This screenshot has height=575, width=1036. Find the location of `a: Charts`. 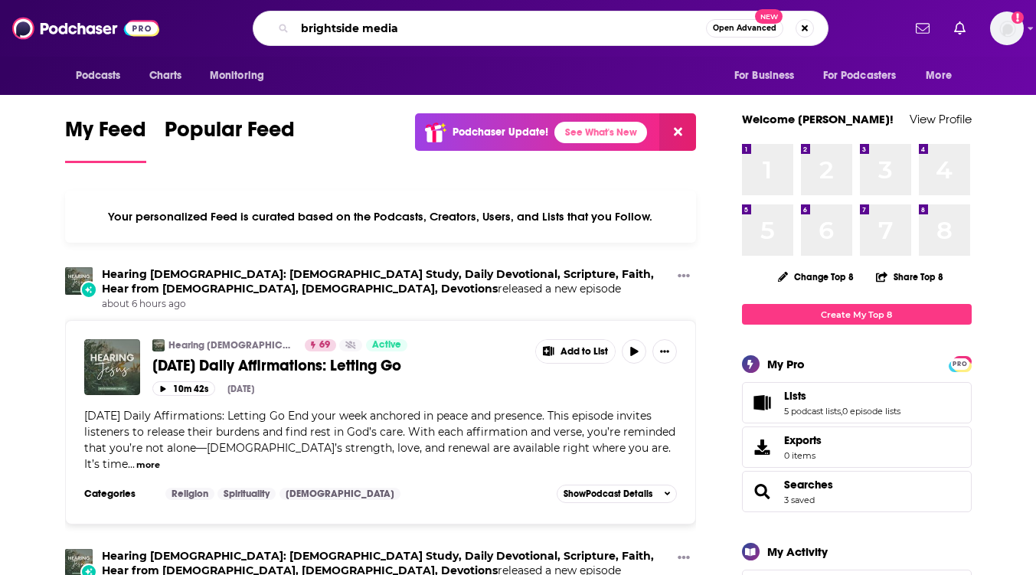

a: Charts is located at coordinates (165, 76).